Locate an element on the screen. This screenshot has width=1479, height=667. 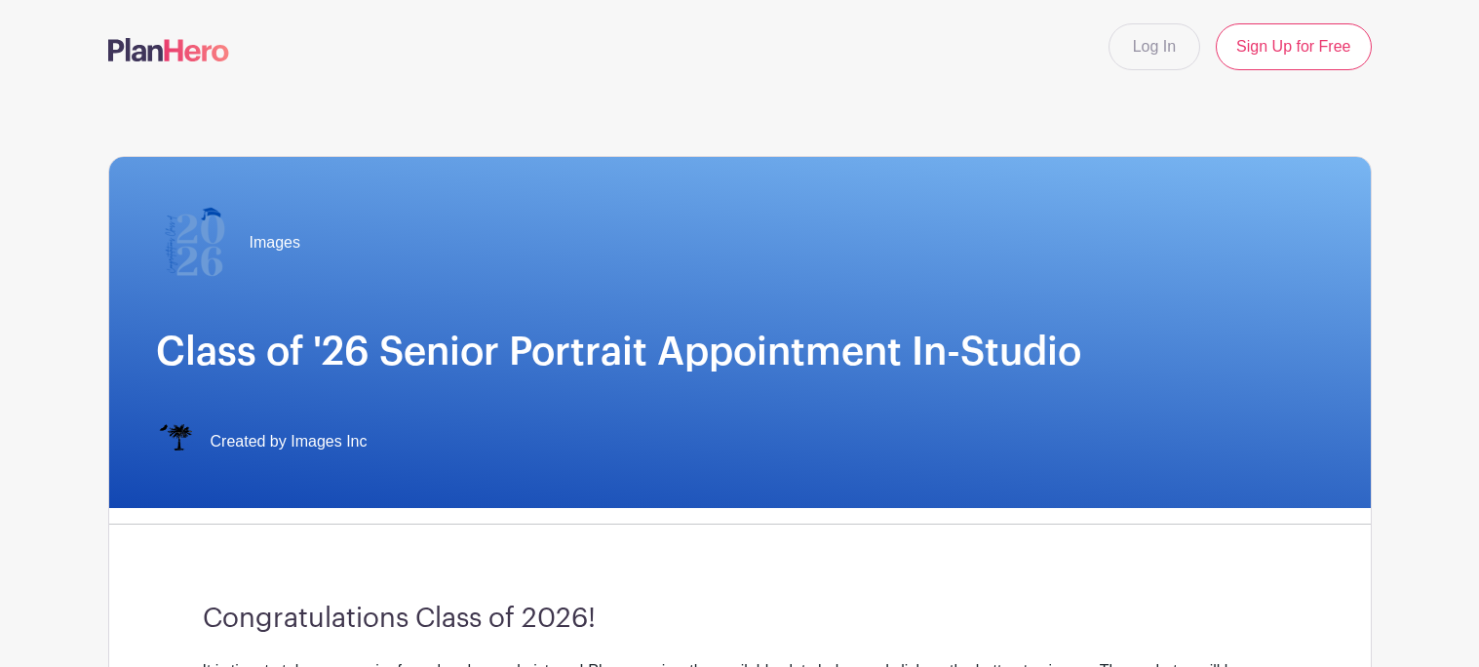
h3: Congratulations Class of 2026! is located at coordinates (740, 619).